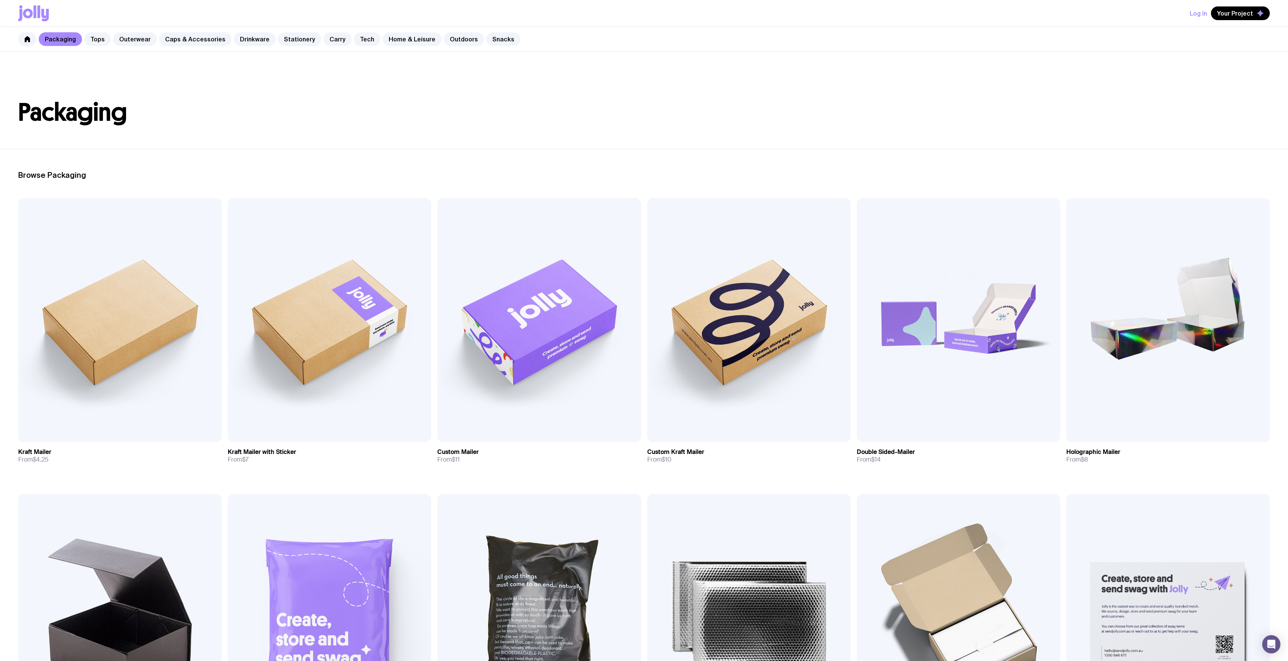 The height and width of the screenshot is (661, 1288). What do you see at coordinates (120, 456) in the screenshot?
I see `a: Kraft MailerFrom$4.25` at bounding box center [120, 456].